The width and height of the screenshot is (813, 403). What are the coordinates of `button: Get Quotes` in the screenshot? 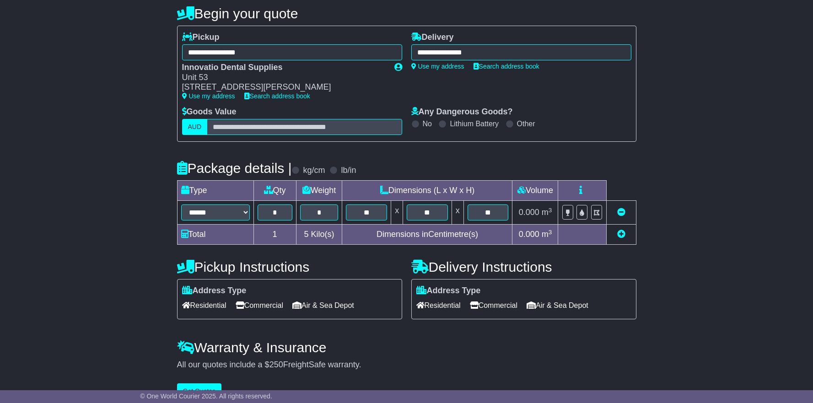 It's located at (199, 391).